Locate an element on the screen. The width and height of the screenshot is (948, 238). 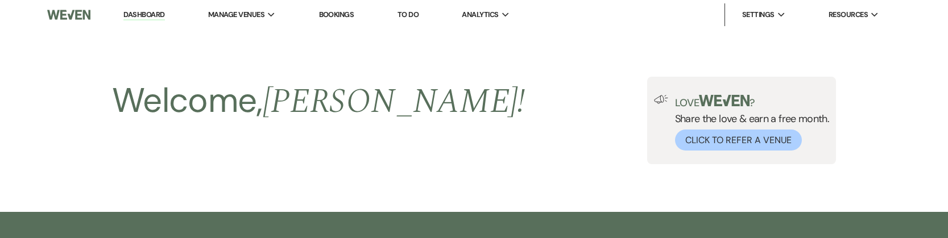
div: Share the love & earn a free month. is located at coordinates (749, 123).